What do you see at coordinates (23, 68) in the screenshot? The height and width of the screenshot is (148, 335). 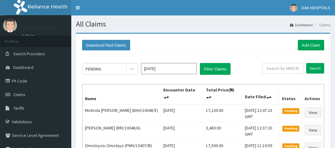 I see `span: Dashboard` at bounding box center [23, 68].